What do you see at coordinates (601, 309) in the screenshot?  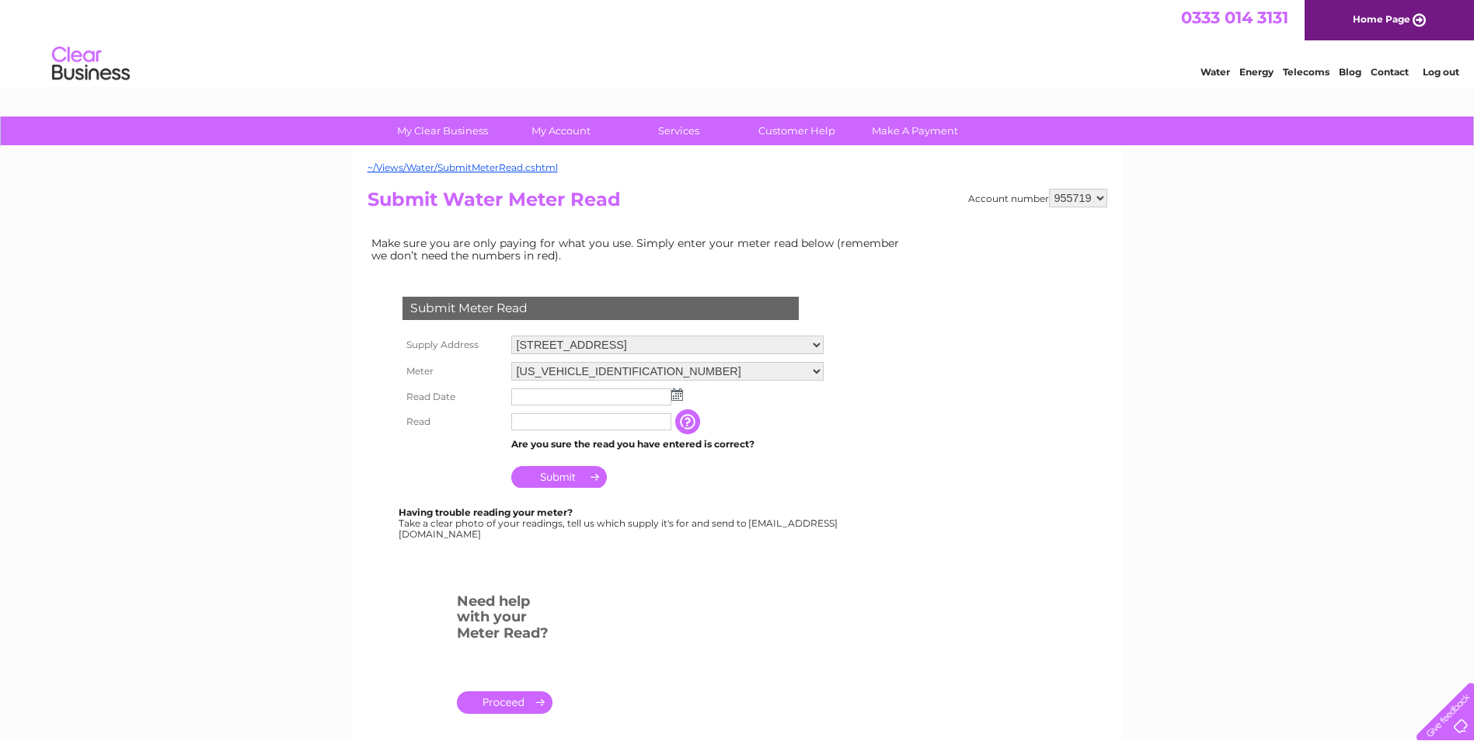 I see `div: Submit Meter Read` at bounding box center [601, 309].